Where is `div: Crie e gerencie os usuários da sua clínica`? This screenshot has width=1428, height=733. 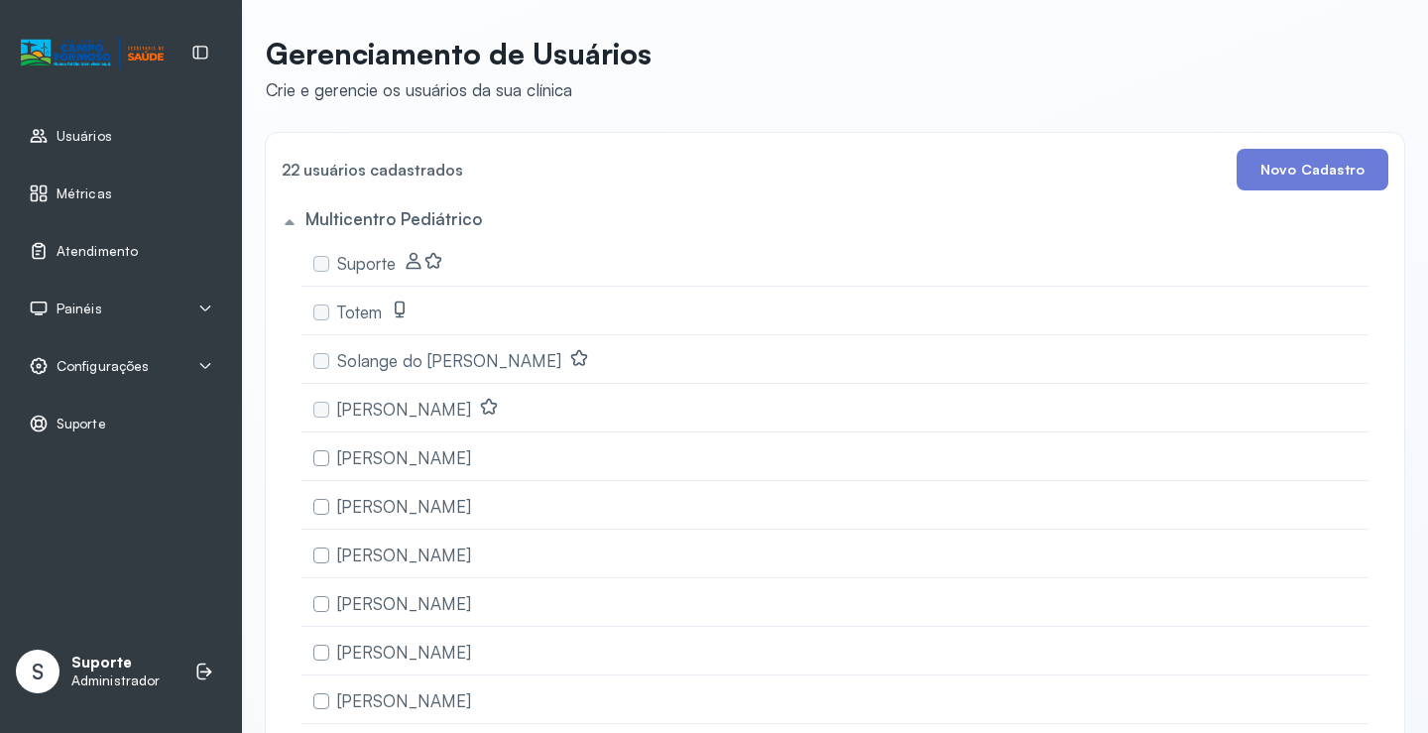
div: Crie e gerencie os usuários da sua clínica is located at coordinates (458, 89).